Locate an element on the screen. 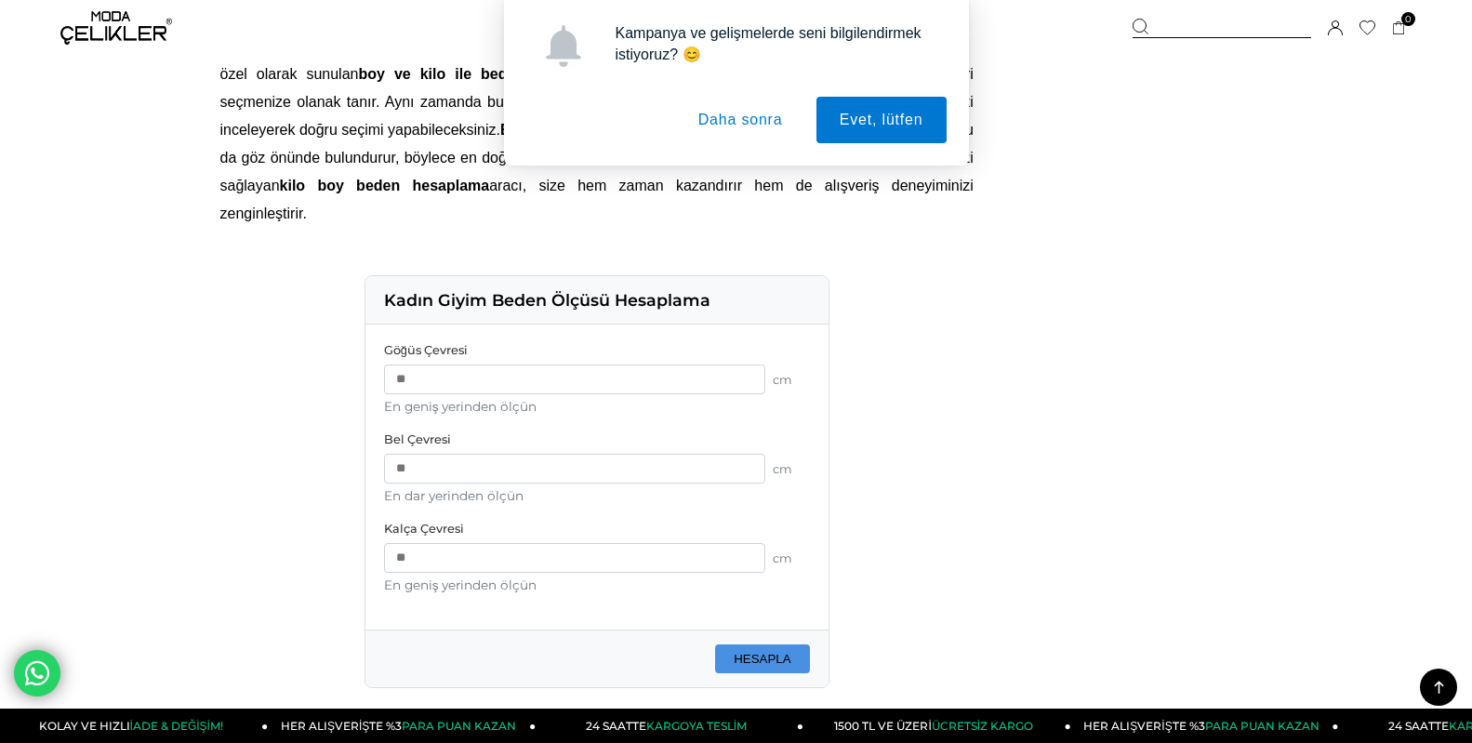 The height and width of the screenshot is (743, 1472). span: ÜCRETSİZ KARGO is located at coordinates (982, 725).